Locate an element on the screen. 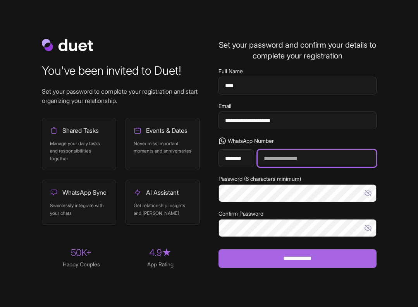 This screenshot has height=307, width=418. p: Never miss important moments and anniversaries is located at coordinates (163, 147).